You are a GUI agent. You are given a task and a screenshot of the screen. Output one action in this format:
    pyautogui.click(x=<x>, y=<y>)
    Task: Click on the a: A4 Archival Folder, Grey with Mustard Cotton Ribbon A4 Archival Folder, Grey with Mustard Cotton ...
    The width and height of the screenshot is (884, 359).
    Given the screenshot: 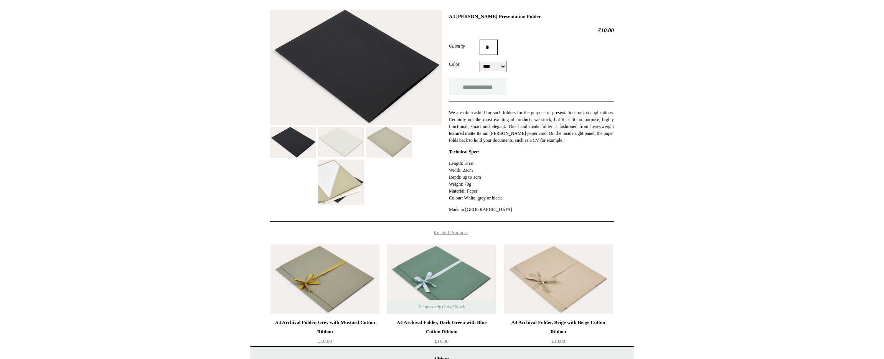 What is the action you would take?
    pyautogui.click(x=325, y=279)
    